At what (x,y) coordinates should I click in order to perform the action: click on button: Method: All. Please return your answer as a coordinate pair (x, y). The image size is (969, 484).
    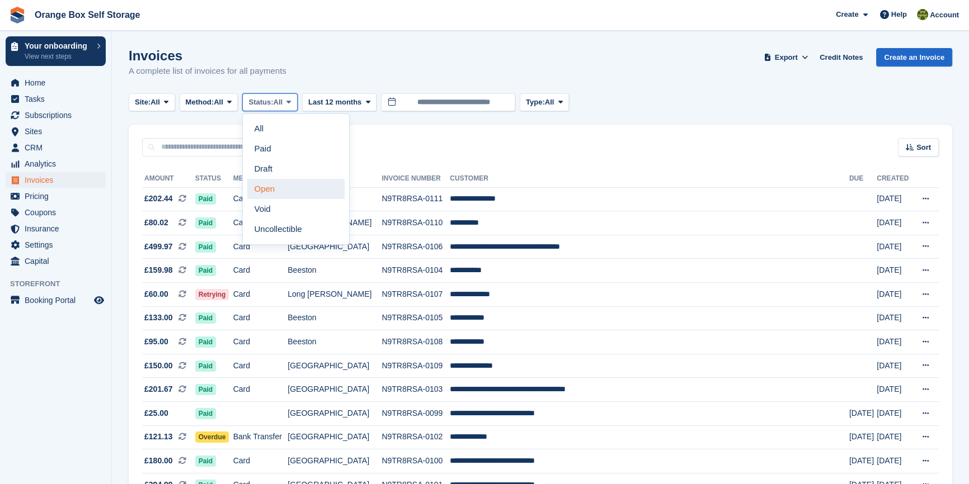
    Looking at the image, I should click on (209, 102).